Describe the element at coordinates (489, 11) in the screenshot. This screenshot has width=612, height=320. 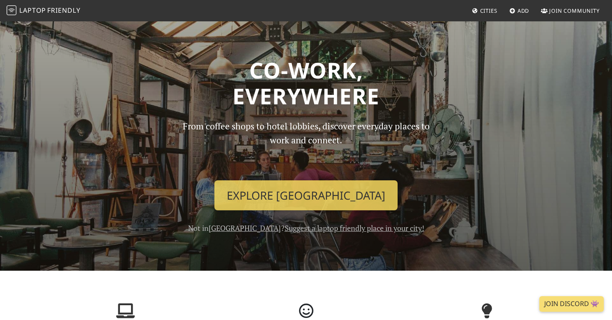
I see `span: Cities` at that location.